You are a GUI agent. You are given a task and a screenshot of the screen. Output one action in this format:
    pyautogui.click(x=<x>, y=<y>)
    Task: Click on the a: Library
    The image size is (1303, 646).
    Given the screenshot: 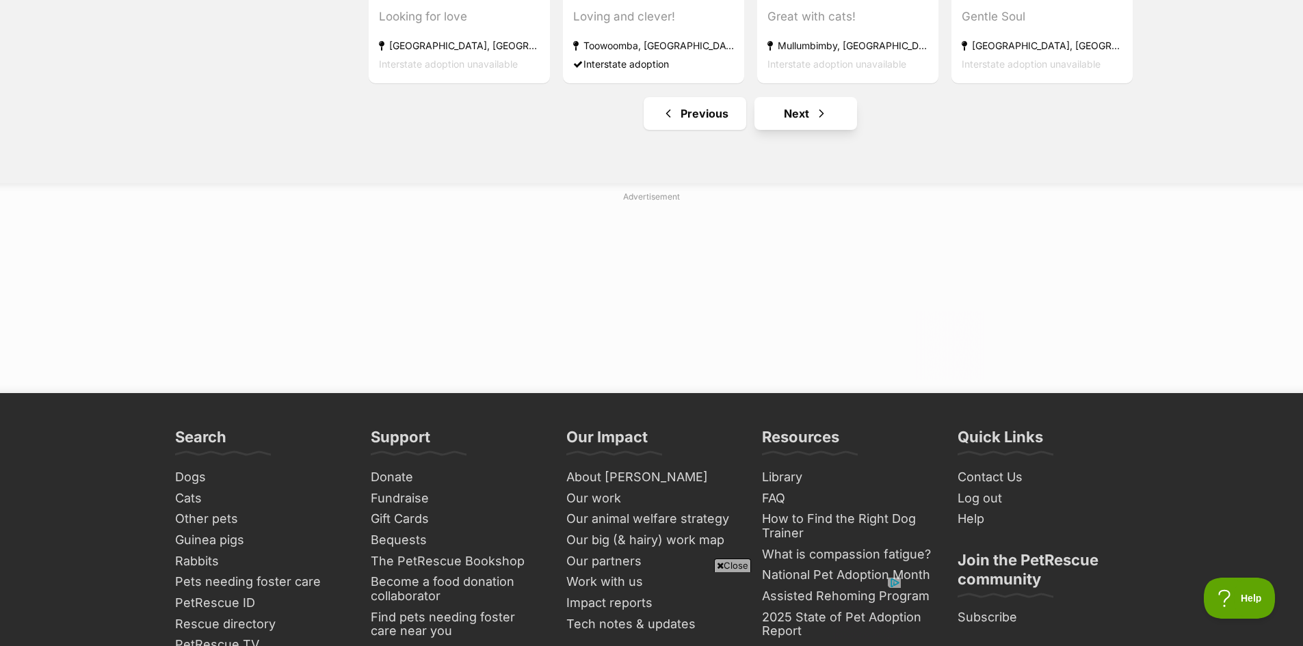 What is the action you would take?
    pyautogui.click(x=847, y=477)
    